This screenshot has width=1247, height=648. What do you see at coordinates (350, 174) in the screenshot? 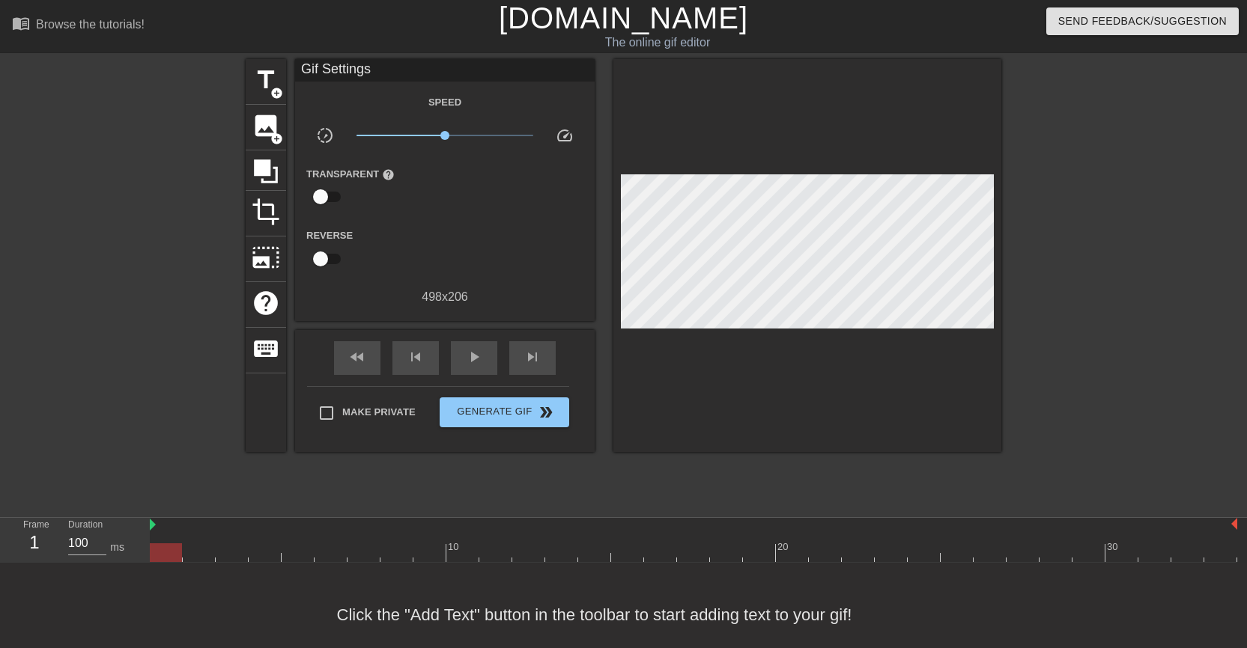
I see `label: Transparent` at bounding box center [350, 174].